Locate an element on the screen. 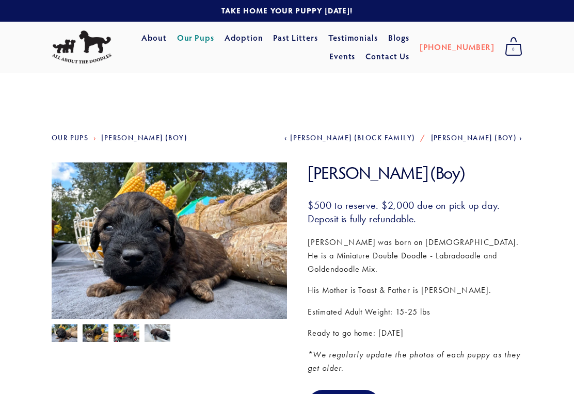 The width and height of the screenshot is (574, 394). a: Adoption is located at coordinates (243, 38).